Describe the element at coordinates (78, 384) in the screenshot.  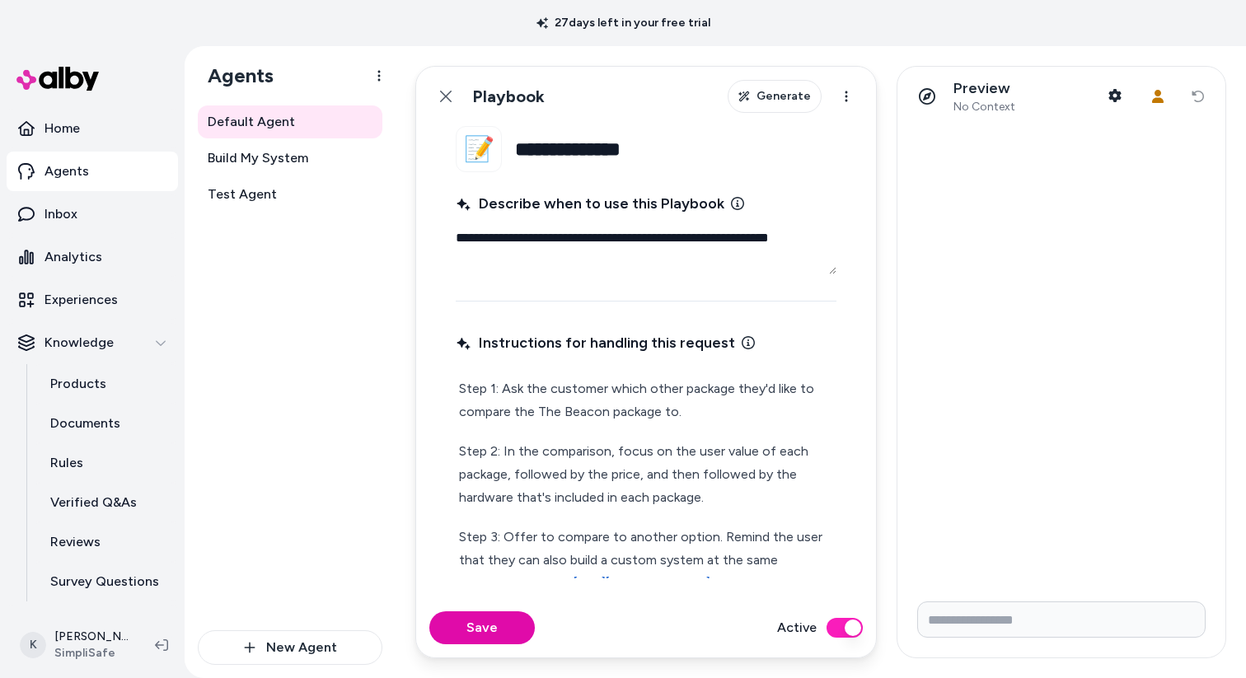
I see `p: Products` at that location.